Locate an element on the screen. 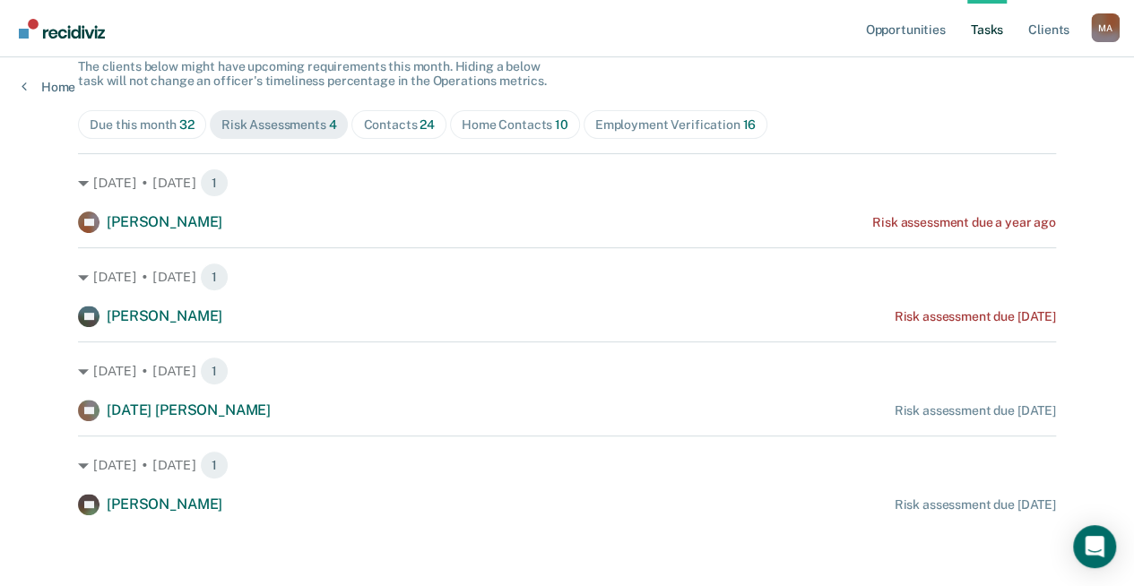 Image resolution: width=1134 pixels, height=586 pixels. div: Due this month is located at coordinates (142, 125).